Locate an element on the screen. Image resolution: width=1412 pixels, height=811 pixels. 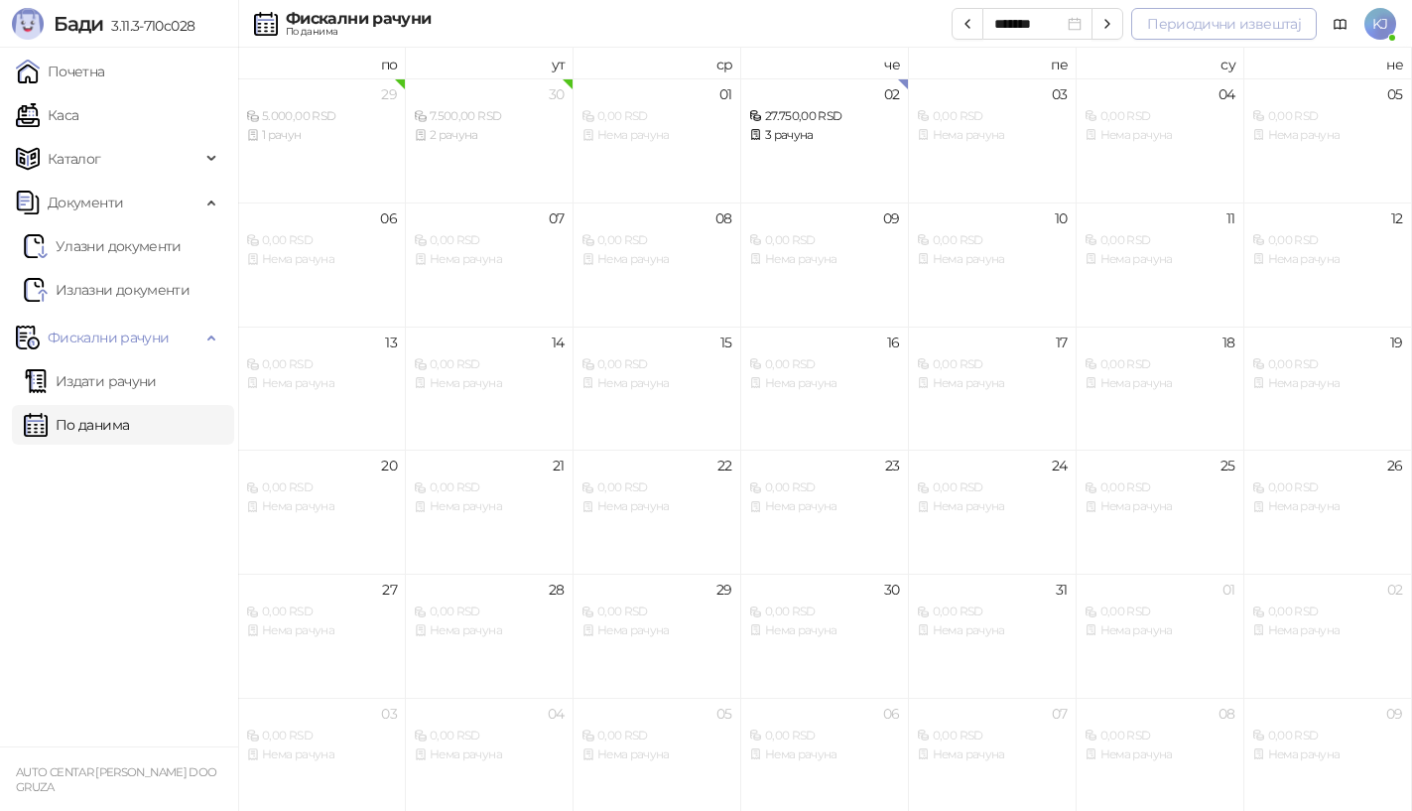
td: 2025-10-31 is located at coordinates (992, 635).